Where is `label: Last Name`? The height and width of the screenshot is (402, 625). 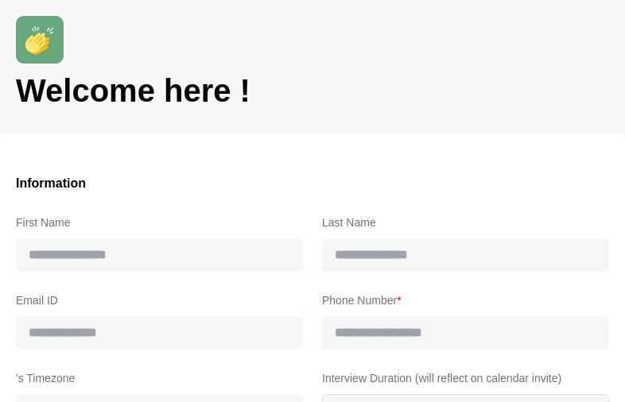 label: Last Name is located at coordinates (465, 223).